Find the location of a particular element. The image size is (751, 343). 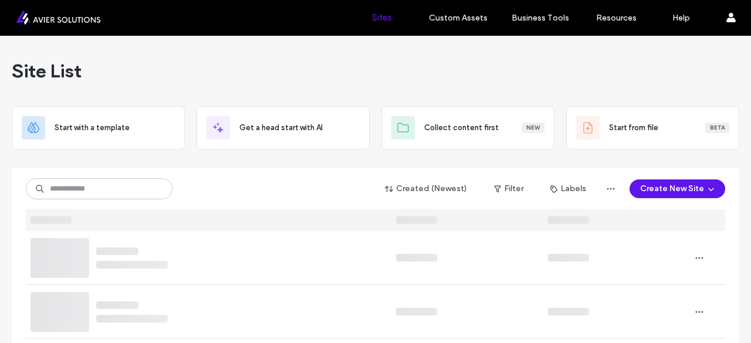

label: Business Tools is located at coordinates (540, 18).